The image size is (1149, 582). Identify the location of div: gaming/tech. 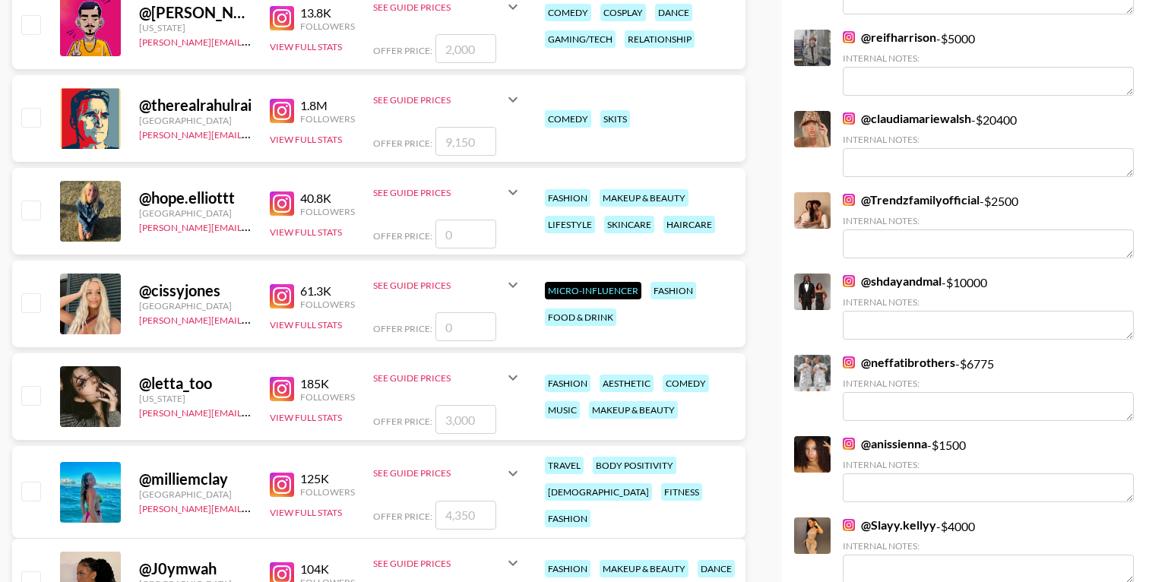
(580, 39).